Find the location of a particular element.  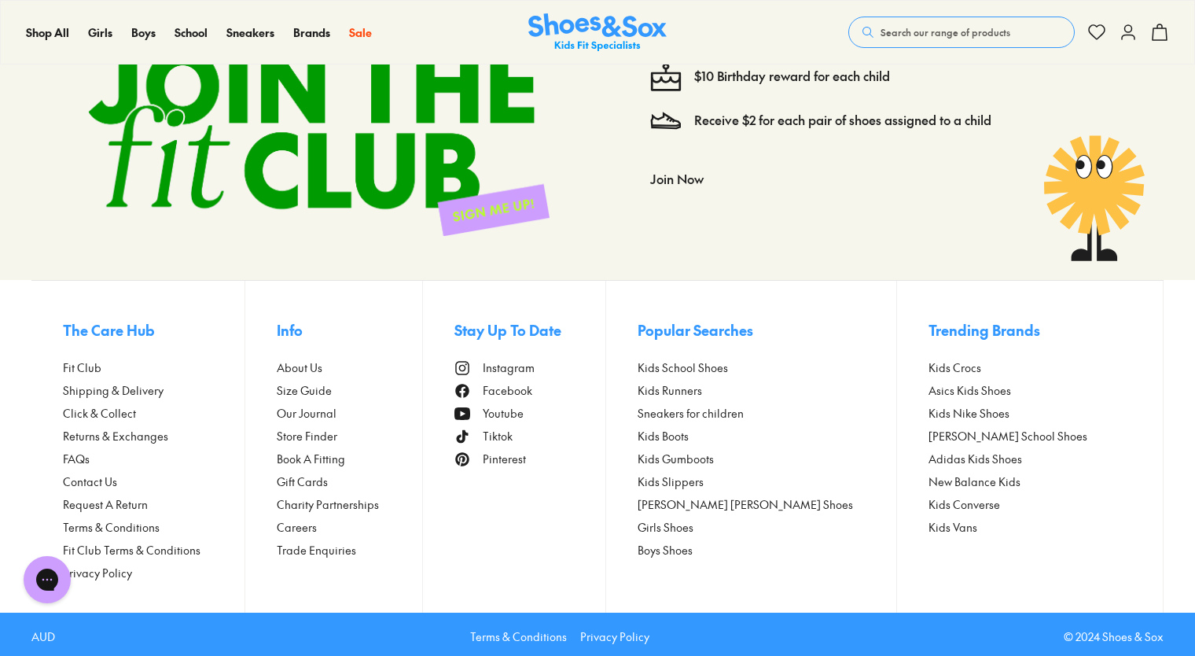

span: Popular Searches is located at coordinates (695, 329).